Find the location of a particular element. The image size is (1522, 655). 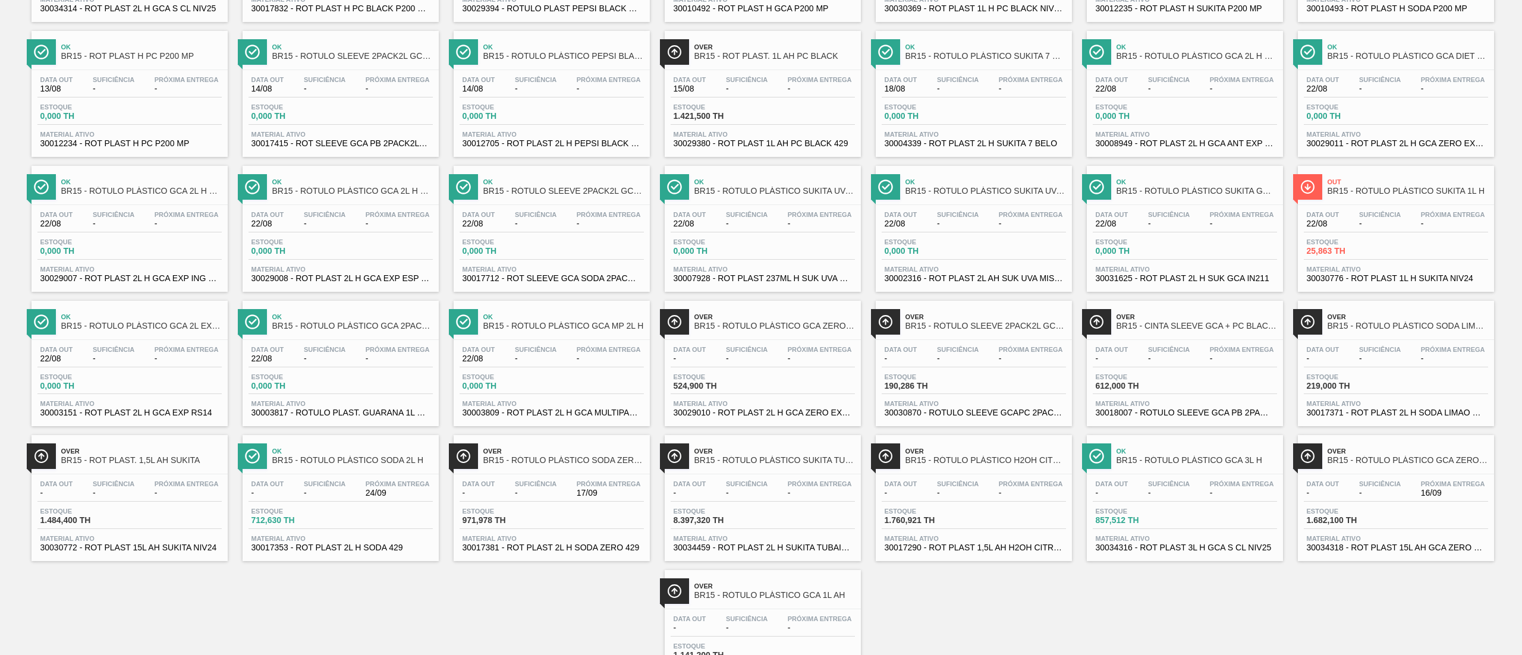

span: 524,900 TH is located at coordinates (715, 386).